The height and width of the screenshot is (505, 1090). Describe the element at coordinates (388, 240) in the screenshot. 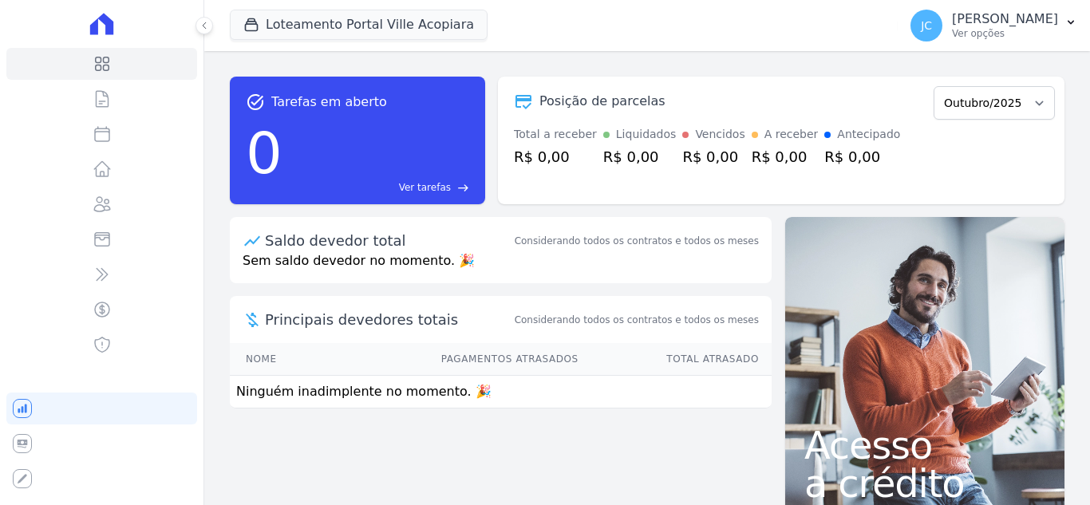

I see `div: Saldo devedor total` at that location.